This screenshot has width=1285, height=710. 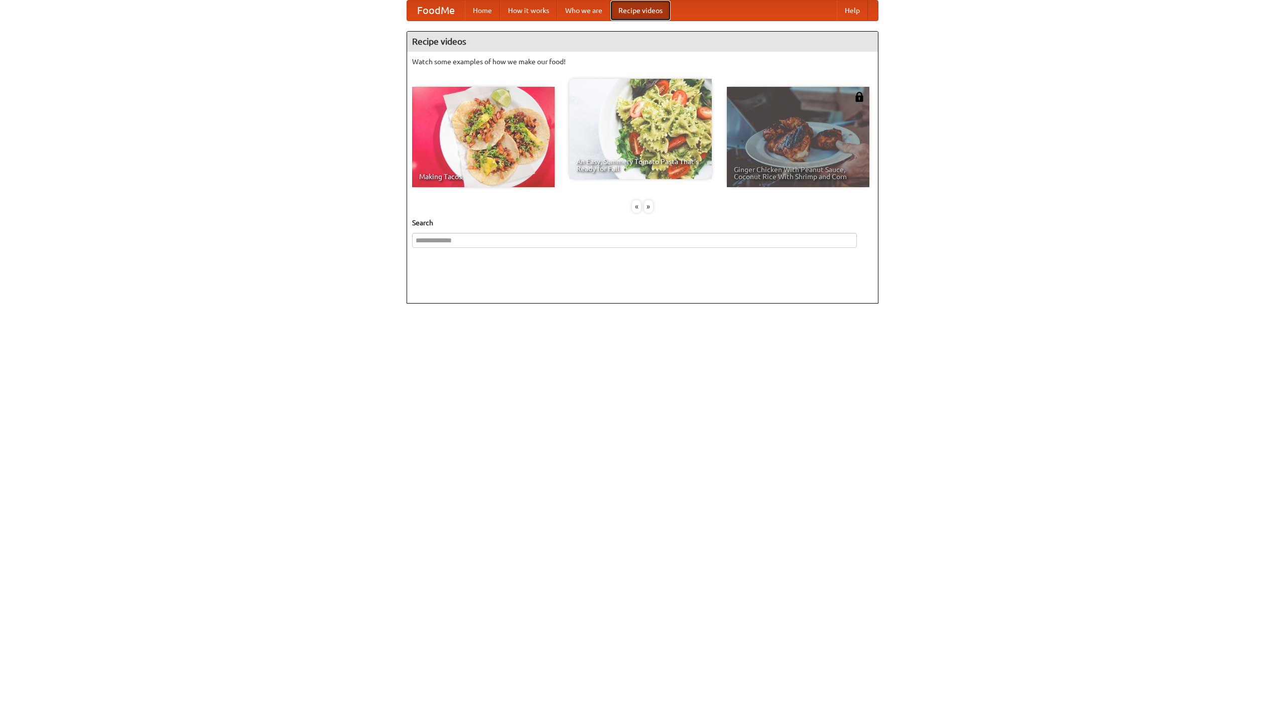 What do you see at coordinates (482, 11) in the screenshot?
I see `a: Home` at bounding box center [482, 11].